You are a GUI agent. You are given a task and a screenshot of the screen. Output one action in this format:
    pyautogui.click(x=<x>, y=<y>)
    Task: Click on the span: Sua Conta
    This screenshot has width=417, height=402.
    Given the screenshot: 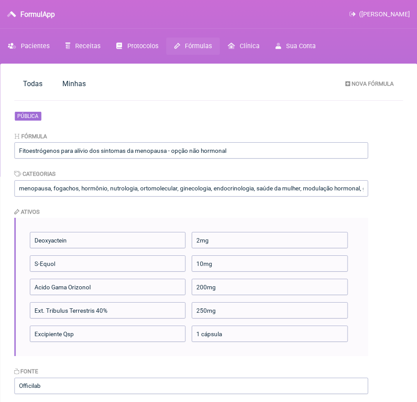 What is the action you would take?
    pyautogui.click(x=301, y=46)
    